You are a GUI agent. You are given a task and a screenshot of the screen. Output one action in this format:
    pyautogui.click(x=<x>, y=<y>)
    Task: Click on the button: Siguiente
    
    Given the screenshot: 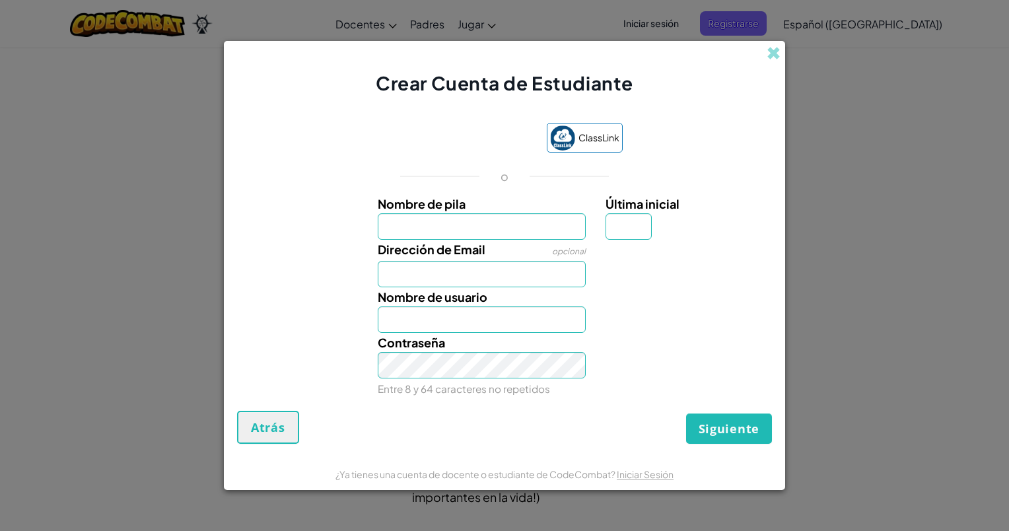 What is the action you would take?
    pyautogui.click(x=729, y=428)
    